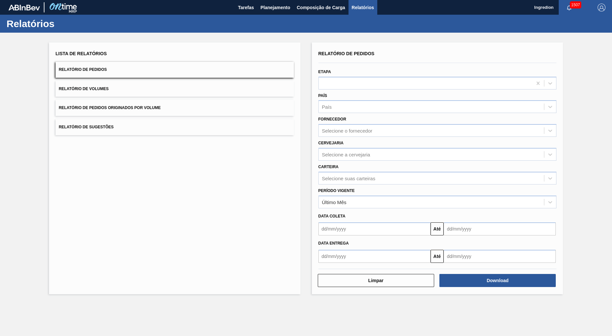  Describe the element at coordinates (327, 107) in the screenshot. I see `div: País` at that location.